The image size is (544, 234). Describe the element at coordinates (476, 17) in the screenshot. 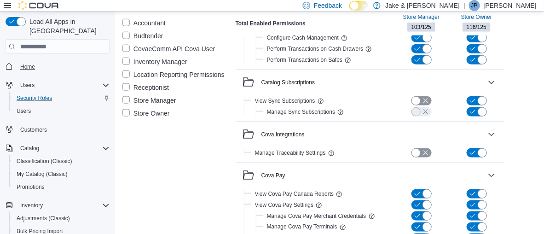

I see `button: Store Owner` at that location.